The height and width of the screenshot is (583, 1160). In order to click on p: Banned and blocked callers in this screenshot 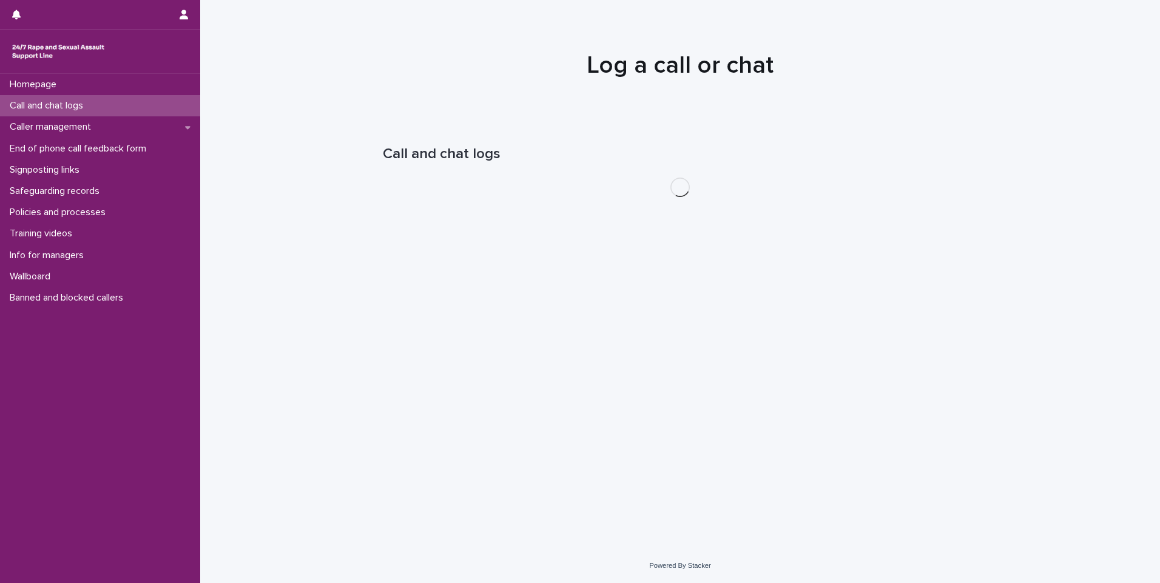, I will do `click(69, 298)`.